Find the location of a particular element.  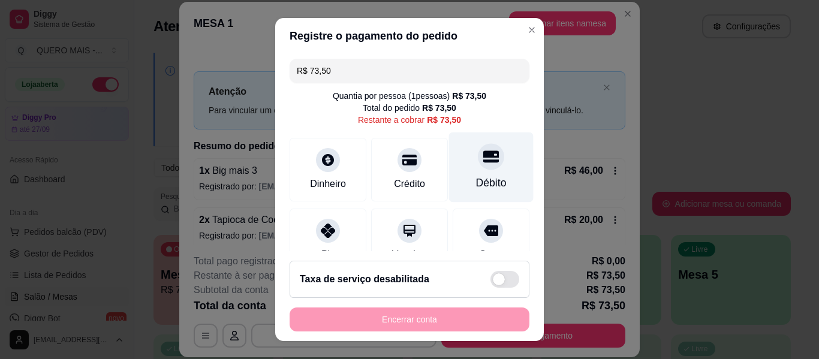

input: Ex.: hambúrguer de cordeiro is located at coordinates (410, 71).